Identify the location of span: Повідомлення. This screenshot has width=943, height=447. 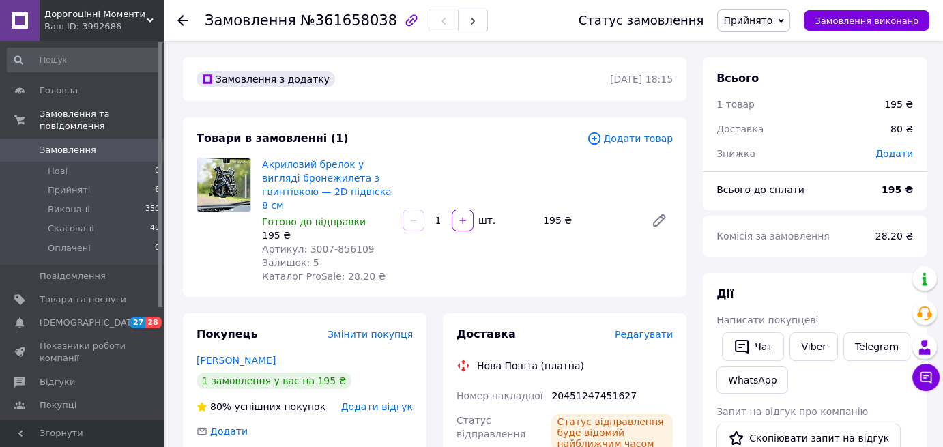
(72, 276).